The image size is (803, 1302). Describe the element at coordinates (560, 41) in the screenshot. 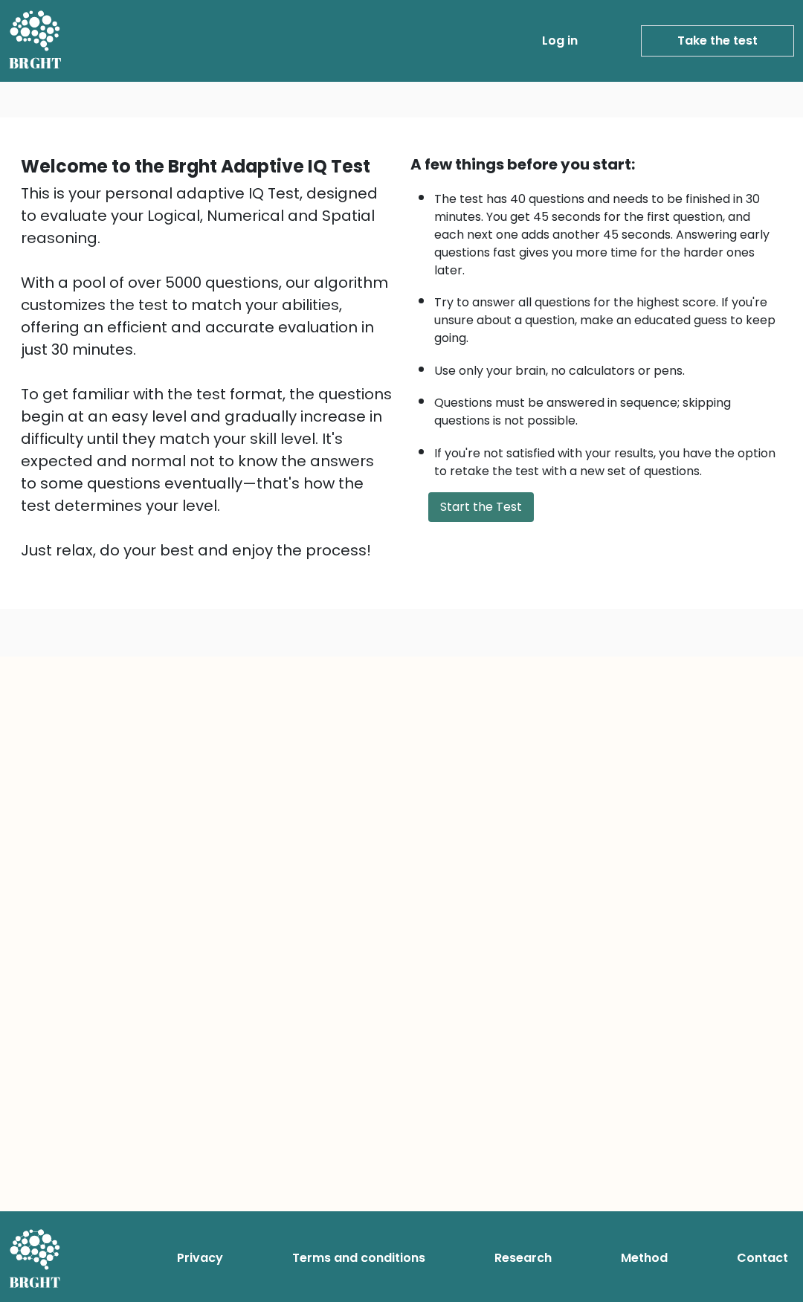

I see `a: Log in` at that location.